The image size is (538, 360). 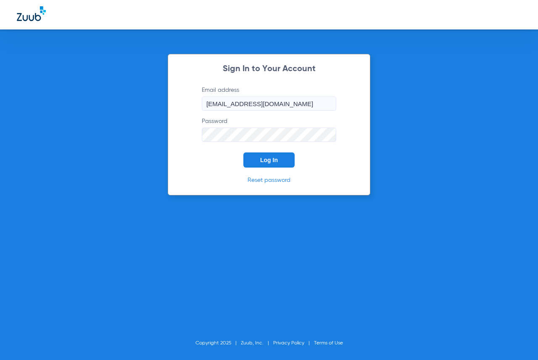 I want to click on img: Zuub Logo, so click(x=31, y=13).